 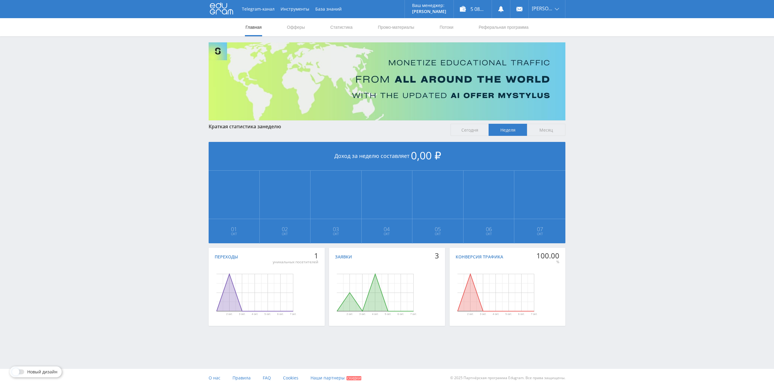 I want to click on a: Статистика, so click(x=342, y=27).